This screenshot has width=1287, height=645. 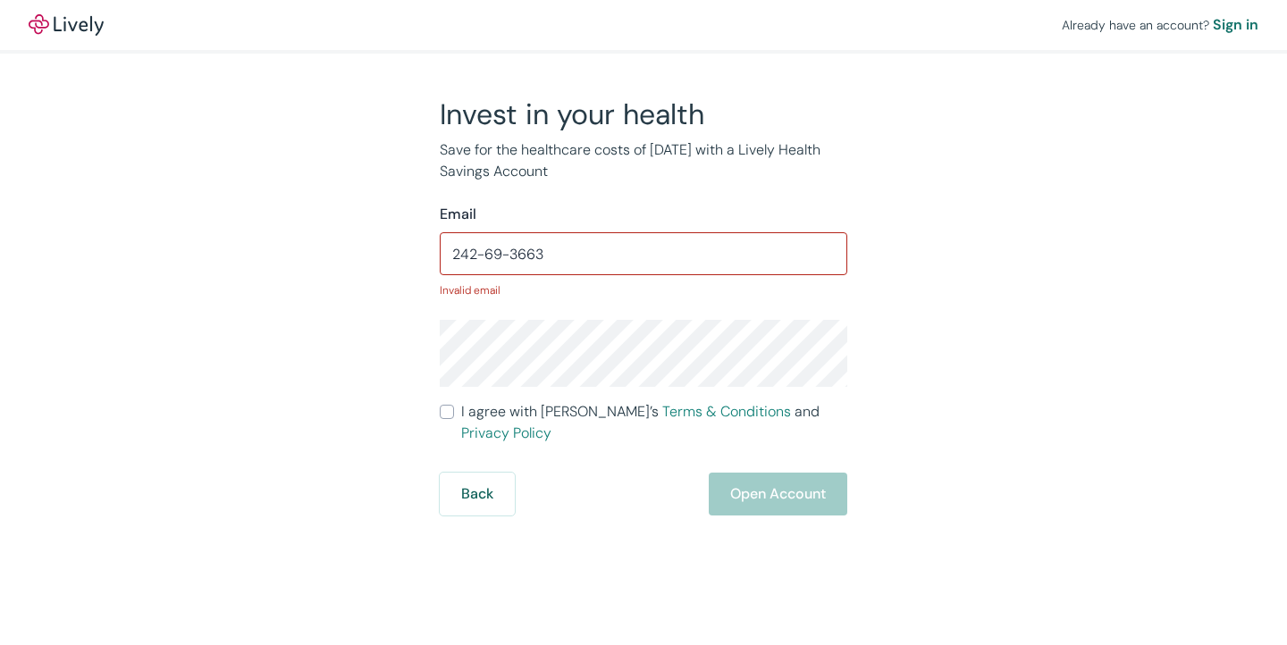 What do you see at coordinates (643, 114) in the screenshot?
I see `h2: Invest in your health` at bounding box center [643, 114].